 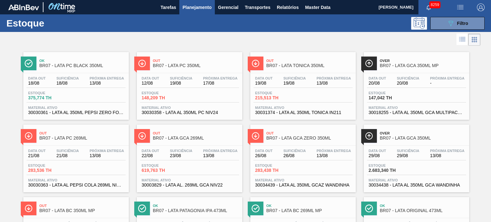 What do you see at coordinates (82, 138) in the screenshot?
I see `span: BR07 - LATA PC 269ML` at bounding box center [82, 138].